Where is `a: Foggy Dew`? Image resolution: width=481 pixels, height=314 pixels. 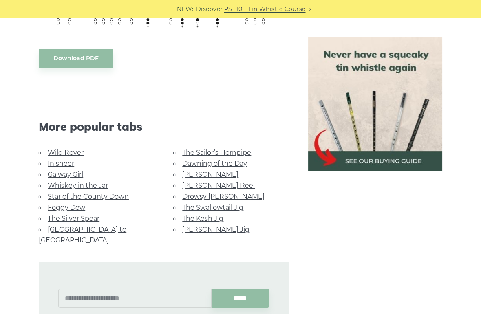
a: Foggy Dew is located at coordinates (66, 208).